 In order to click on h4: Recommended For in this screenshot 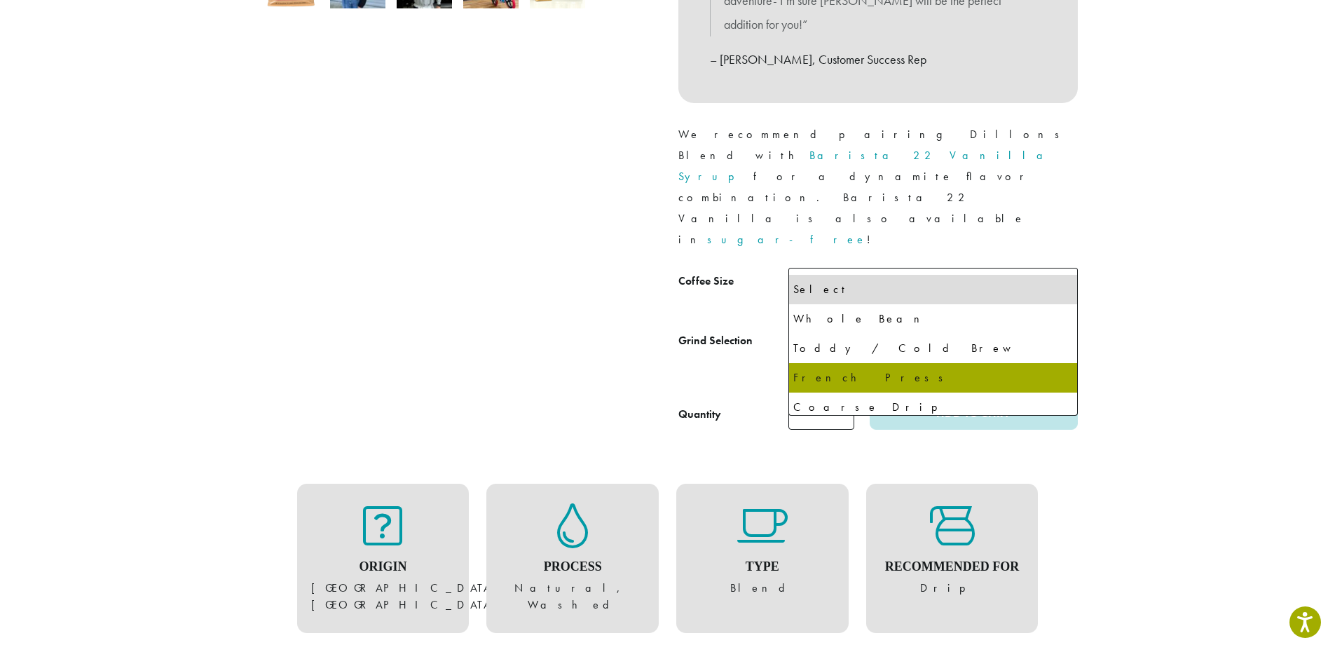, I will do `click(952, 567)`.